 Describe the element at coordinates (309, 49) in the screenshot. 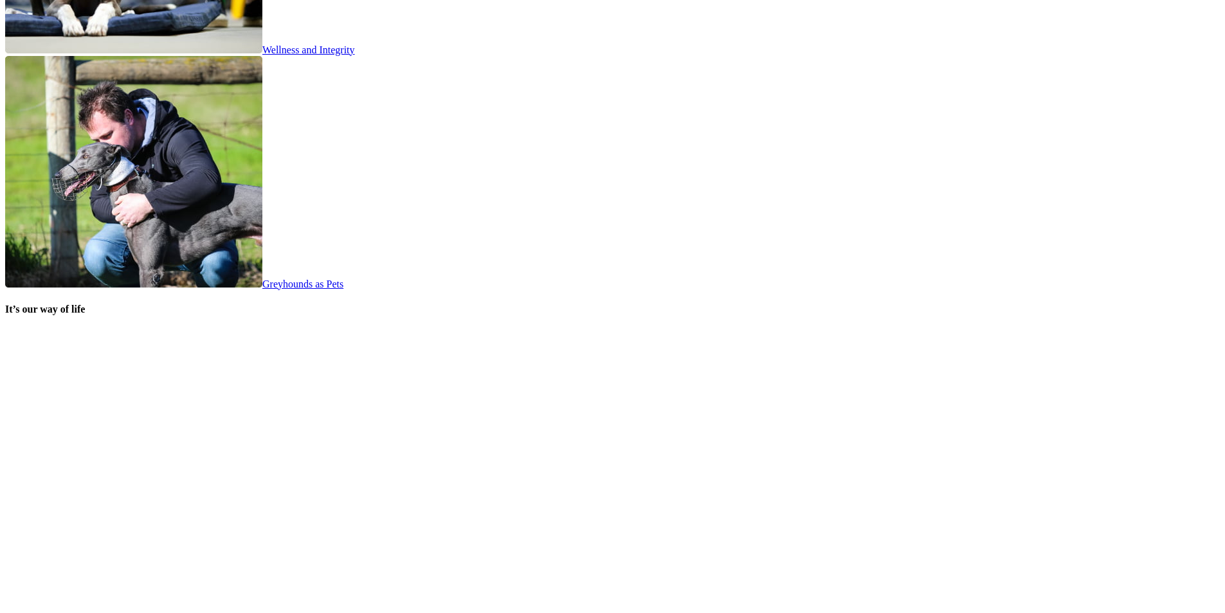

I see `span: Wellness and Integrity` at that location.